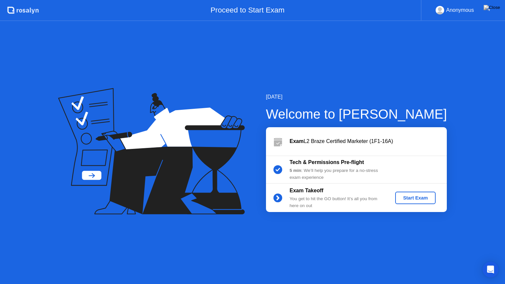  Describe the element at coordinates (415, 198) in the screenshot. I see `button: Start Exam` at that location.